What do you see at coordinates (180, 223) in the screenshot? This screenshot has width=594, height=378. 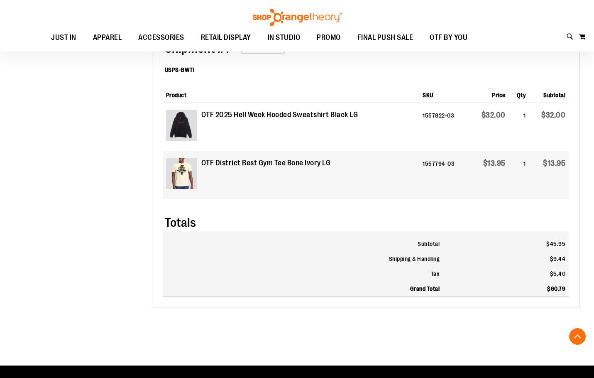 I see `span: Totals` at bounding box center [180, 223].